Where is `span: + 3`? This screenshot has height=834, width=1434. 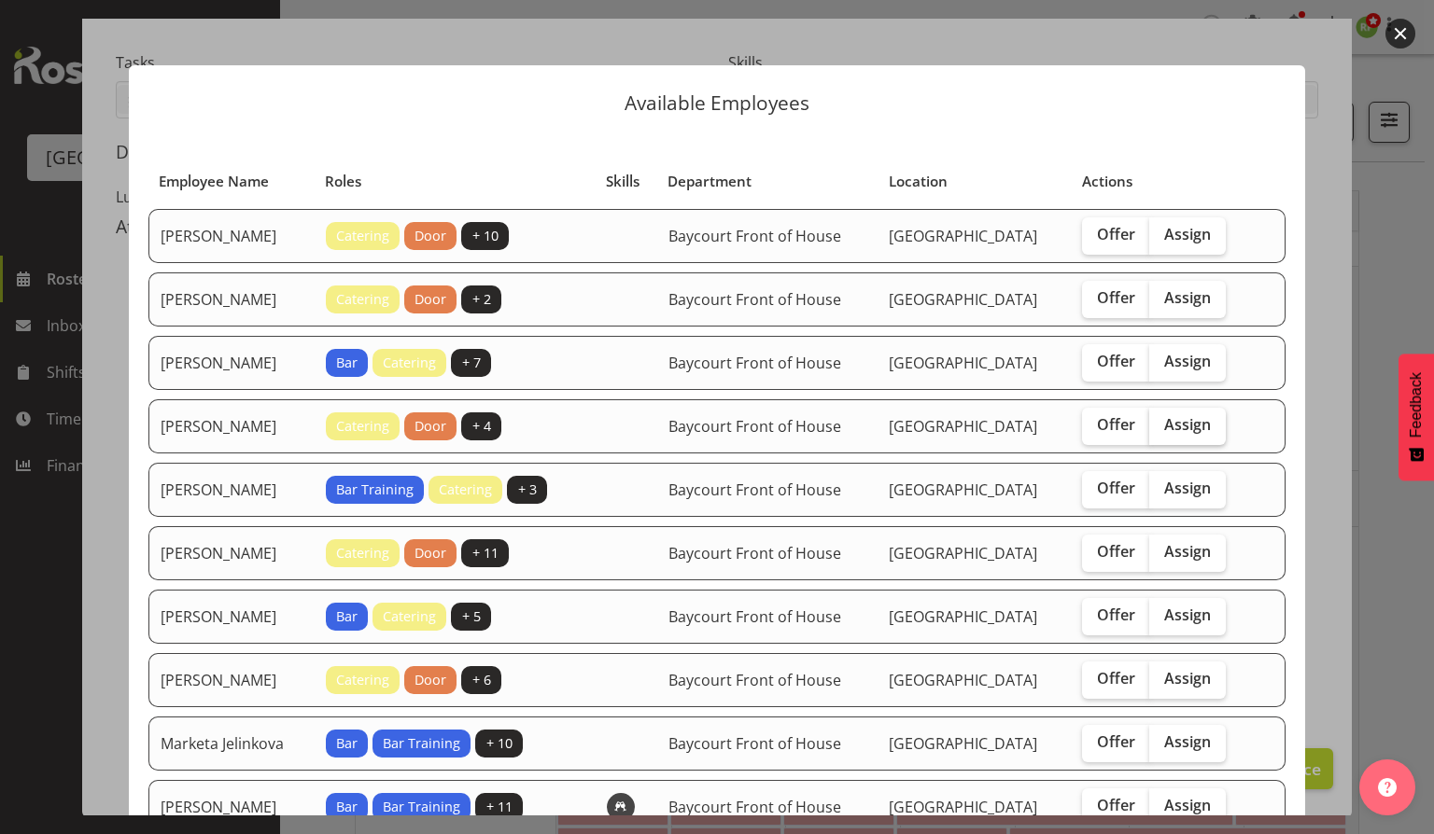 span: + 3 is located at coordinates (527, 490).